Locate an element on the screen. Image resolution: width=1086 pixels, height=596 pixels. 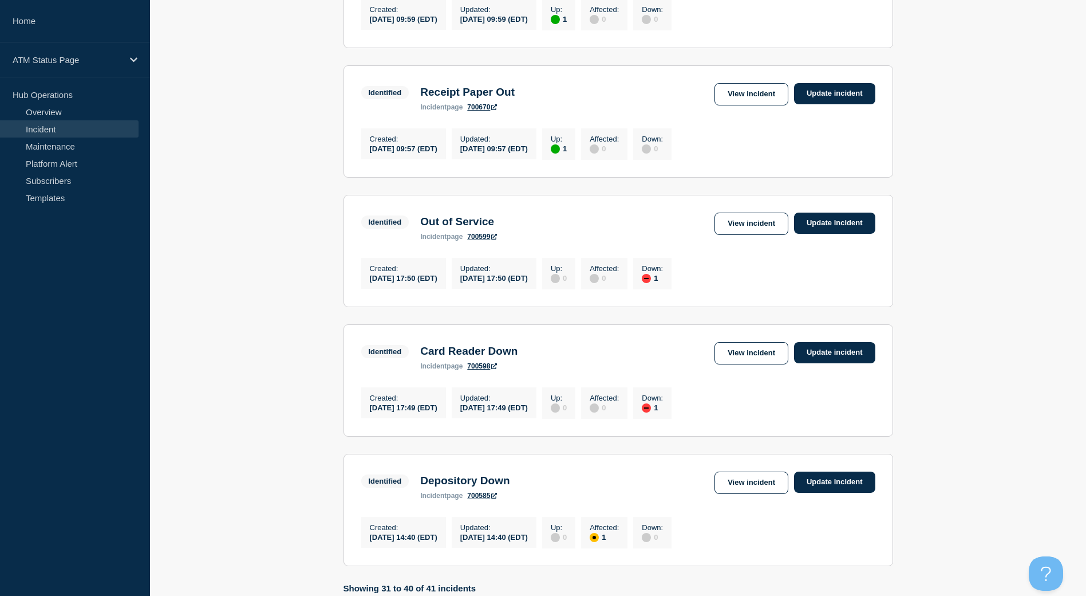
div: affected is located at coordinates (594, 537).